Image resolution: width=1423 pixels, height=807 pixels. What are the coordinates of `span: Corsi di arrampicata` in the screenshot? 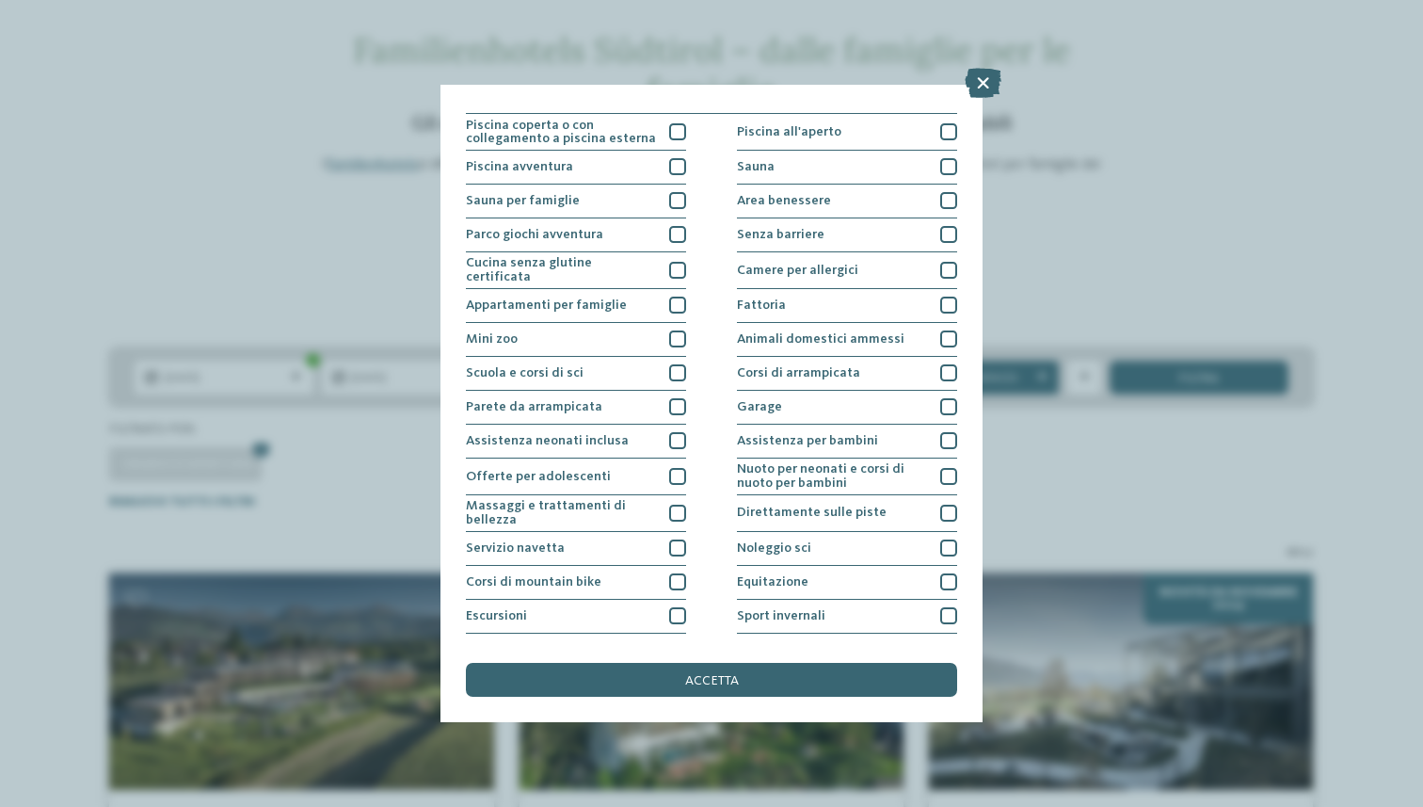 It's located at (798, 373).